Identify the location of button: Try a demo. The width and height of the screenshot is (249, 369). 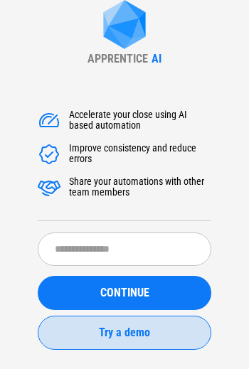
(124, 333).